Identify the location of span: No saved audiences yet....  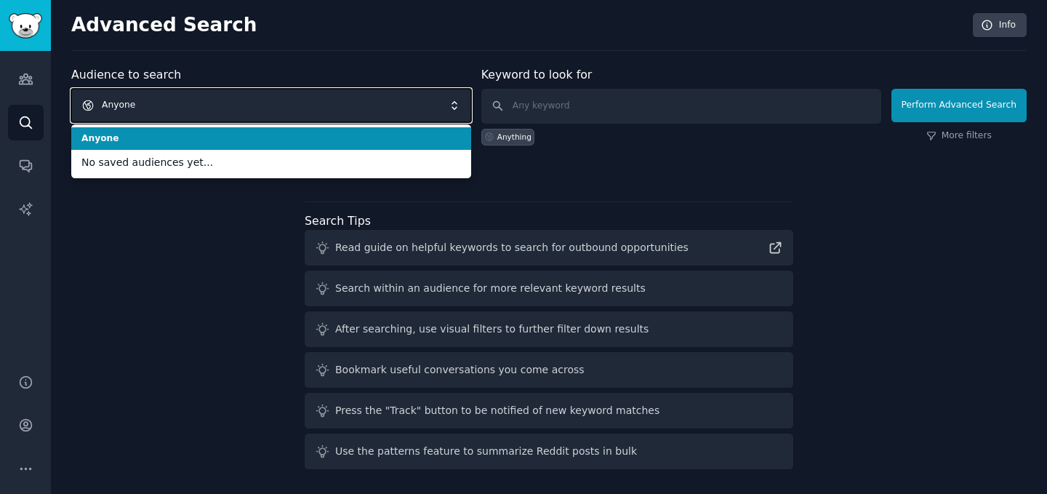
(271, 162).